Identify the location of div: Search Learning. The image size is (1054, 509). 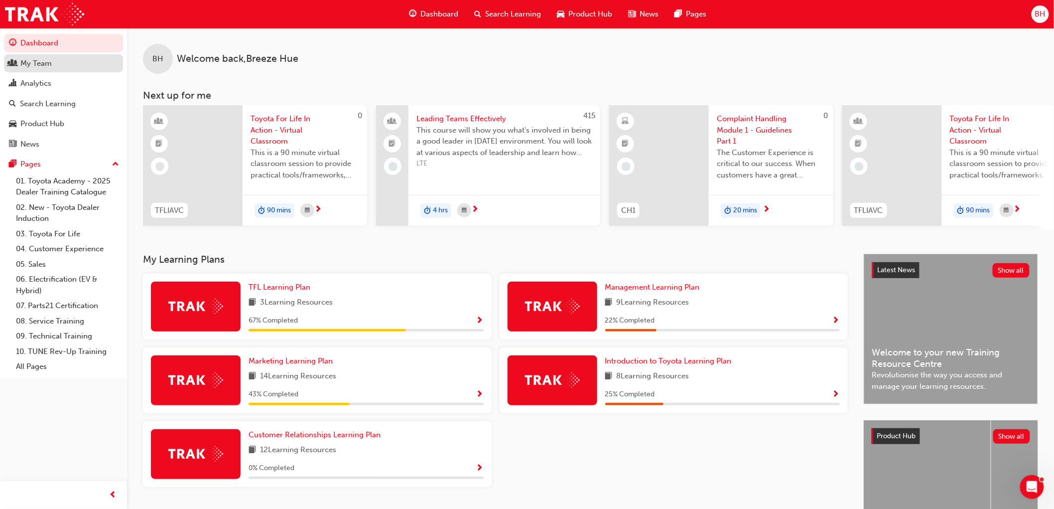
(48, 104).